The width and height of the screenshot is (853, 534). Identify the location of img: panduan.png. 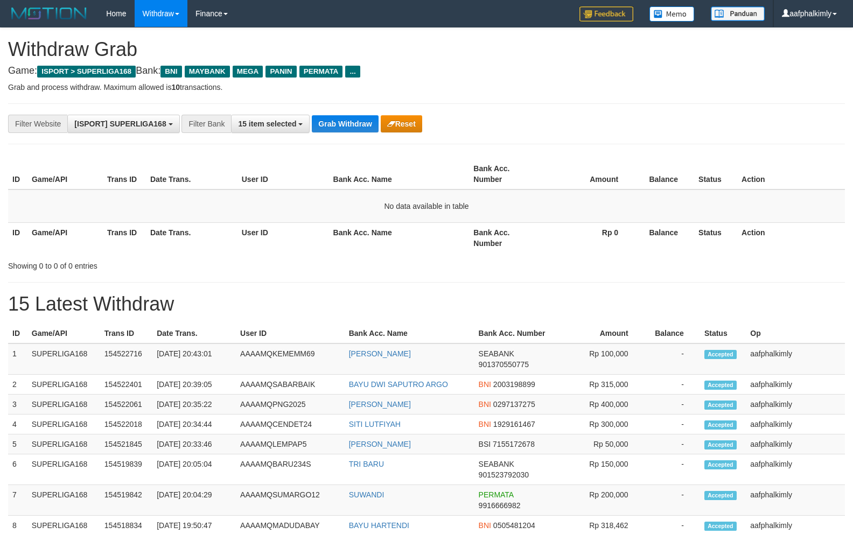
(738, 13).